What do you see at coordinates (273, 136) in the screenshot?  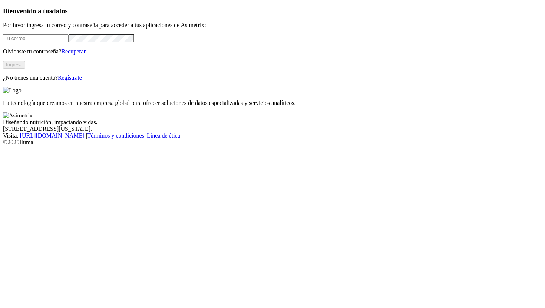 I see `div: Visita : | |` at bounding box center [273, 136].